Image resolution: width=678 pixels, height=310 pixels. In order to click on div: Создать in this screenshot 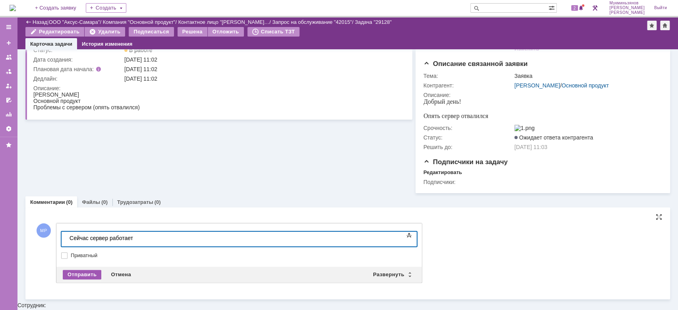, I will do `click(106, 8)`.